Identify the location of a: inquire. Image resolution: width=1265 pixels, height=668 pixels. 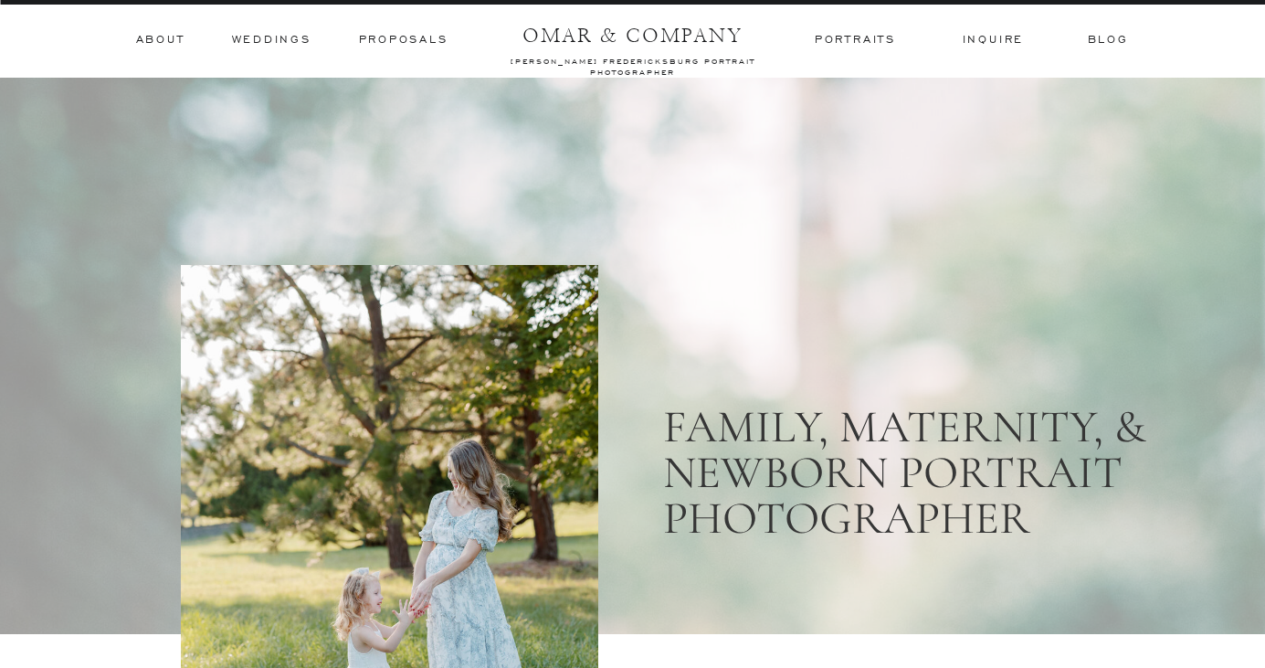
(994, 40).